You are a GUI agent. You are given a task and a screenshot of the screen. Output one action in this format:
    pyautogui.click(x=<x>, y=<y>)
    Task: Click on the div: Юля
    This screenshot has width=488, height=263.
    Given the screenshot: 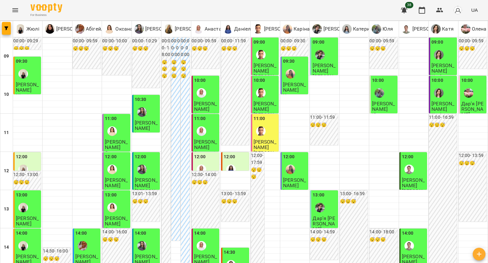 What is the action you would take?
    pyautogui.click(x=380, y=93)
    